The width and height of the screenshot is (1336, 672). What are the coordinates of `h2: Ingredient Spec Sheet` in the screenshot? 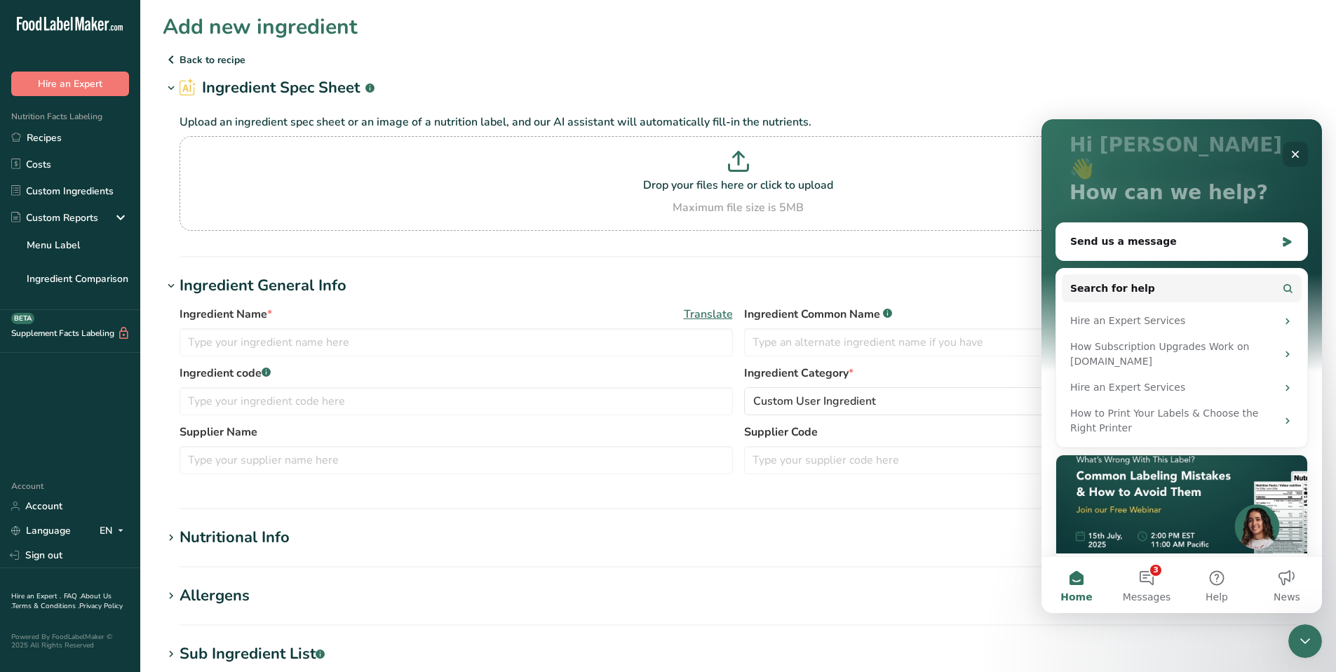 It's located at (277, 88).